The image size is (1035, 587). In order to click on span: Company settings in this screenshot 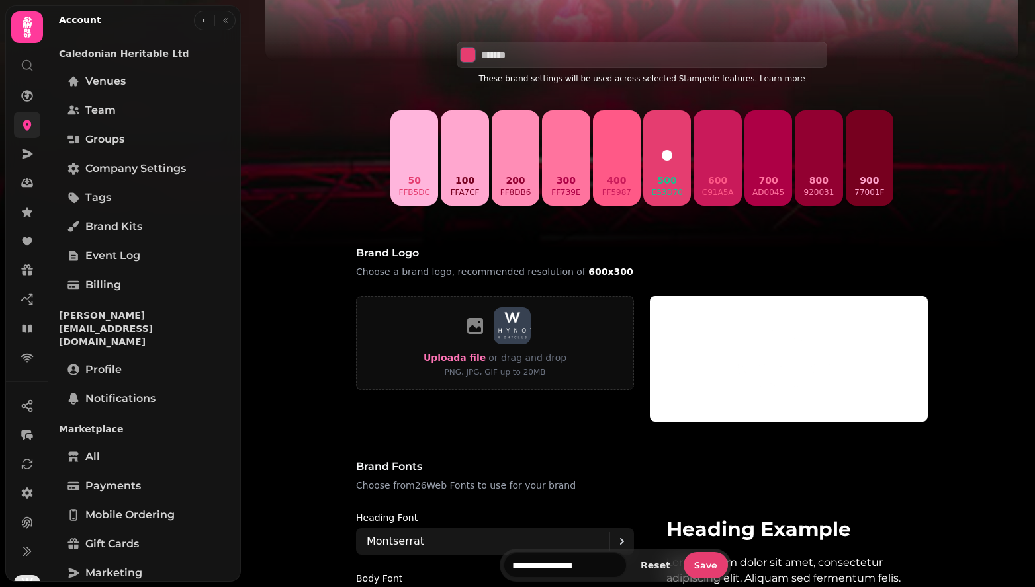, I will do `click(136, 169)`.